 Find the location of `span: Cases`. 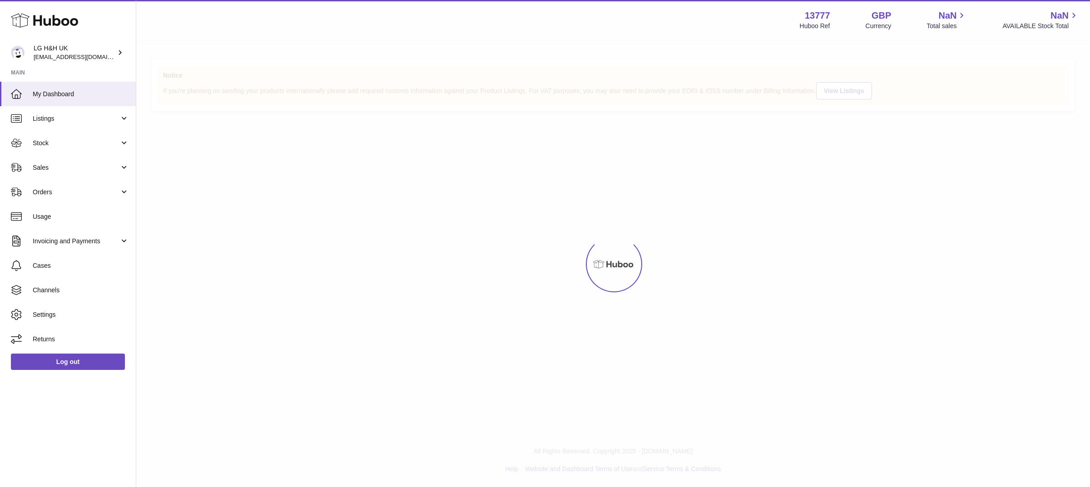

span: Cases is located at coordinates (81, 266).